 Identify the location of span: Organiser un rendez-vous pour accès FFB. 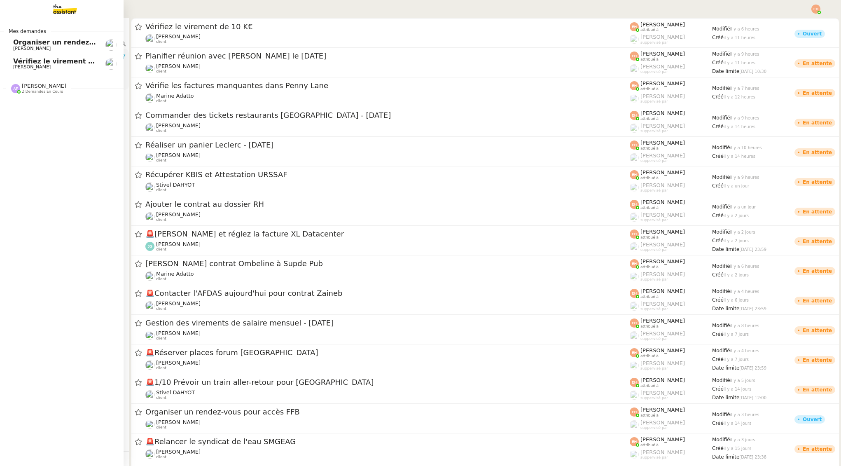
(387, 412).